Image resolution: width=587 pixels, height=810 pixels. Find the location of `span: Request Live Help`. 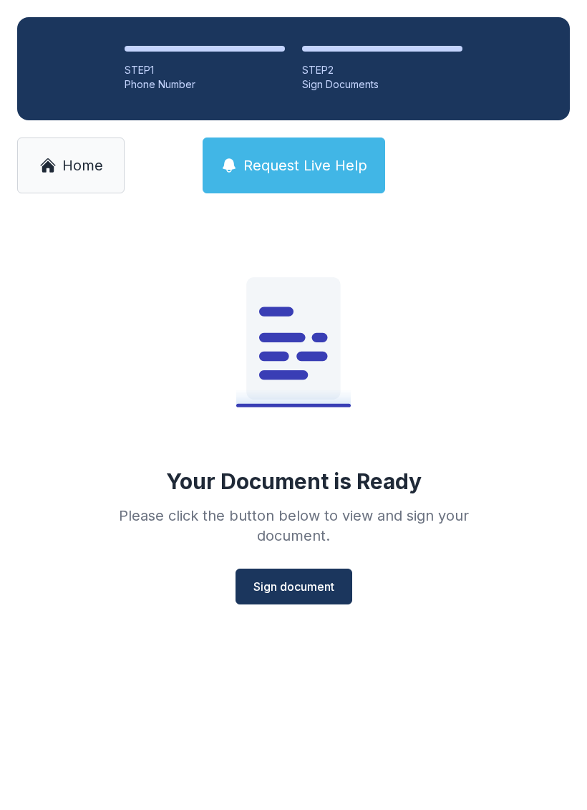

span: Request Live Help is located at coordinates (305, 165).